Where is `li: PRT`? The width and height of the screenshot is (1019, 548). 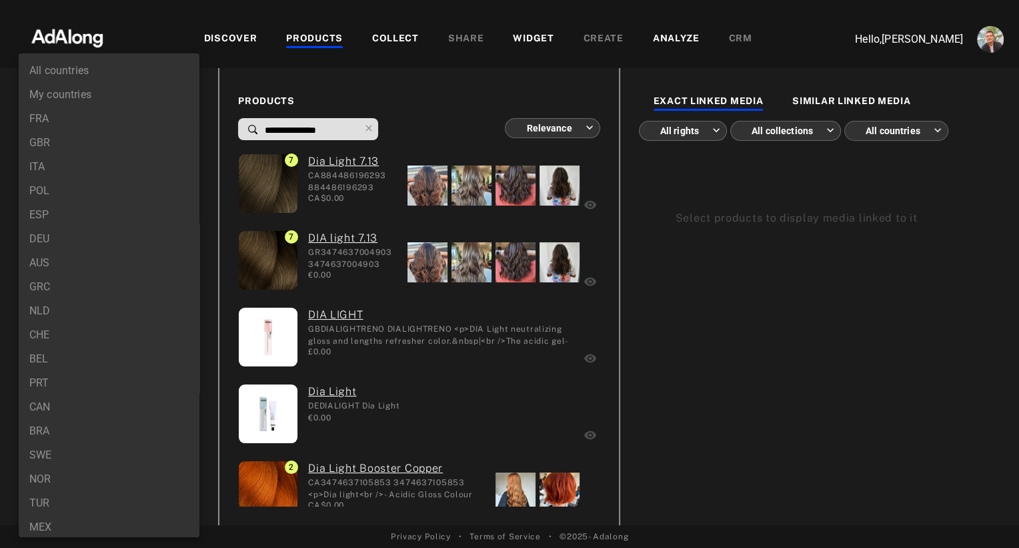
li: PRT is located at coordinates (109, 383).